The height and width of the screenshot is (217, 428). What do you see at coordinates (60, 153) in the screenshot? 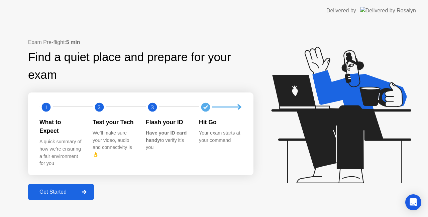
I see `div: A quick summary of how we’re ensuring a fair environment for you` at bounding box center [60, 153].